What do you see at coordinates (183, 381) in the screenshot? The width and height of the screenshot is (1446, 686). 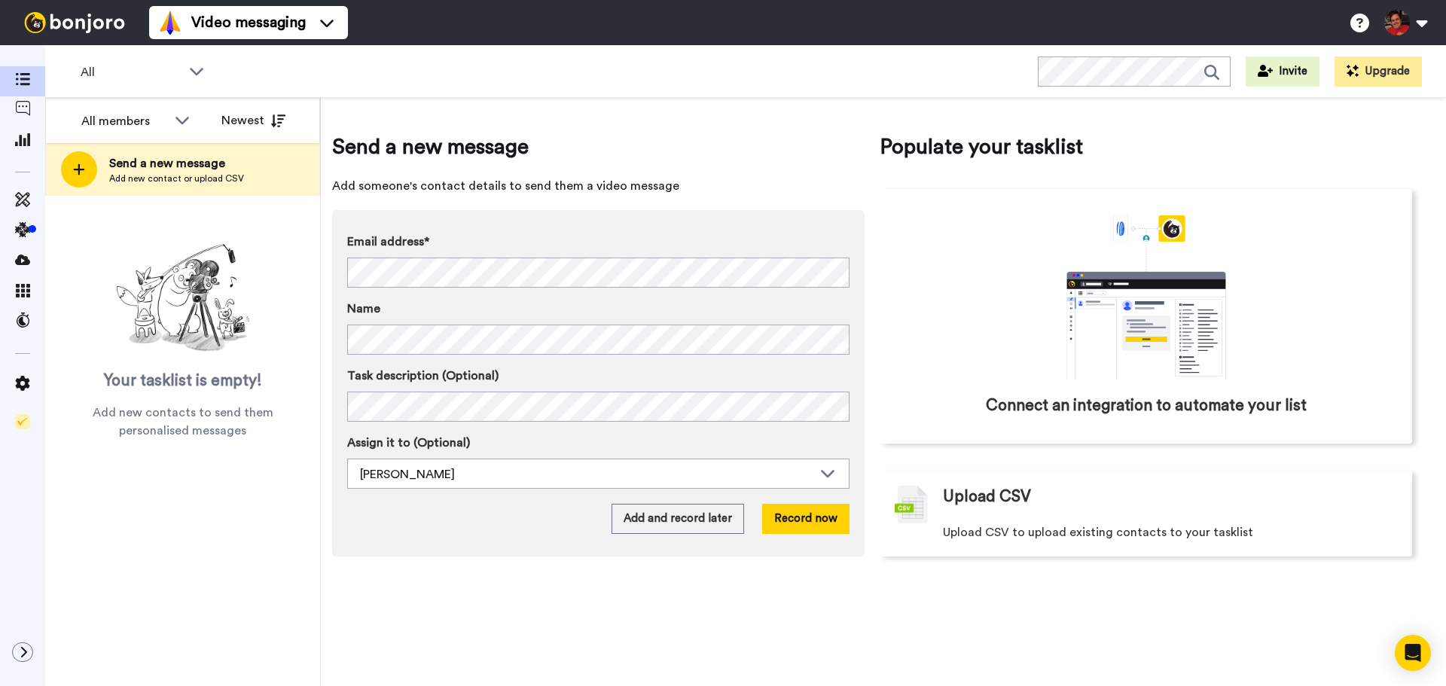 I see `span: Your tasklist is empty!` at bounding box center [183, 381].